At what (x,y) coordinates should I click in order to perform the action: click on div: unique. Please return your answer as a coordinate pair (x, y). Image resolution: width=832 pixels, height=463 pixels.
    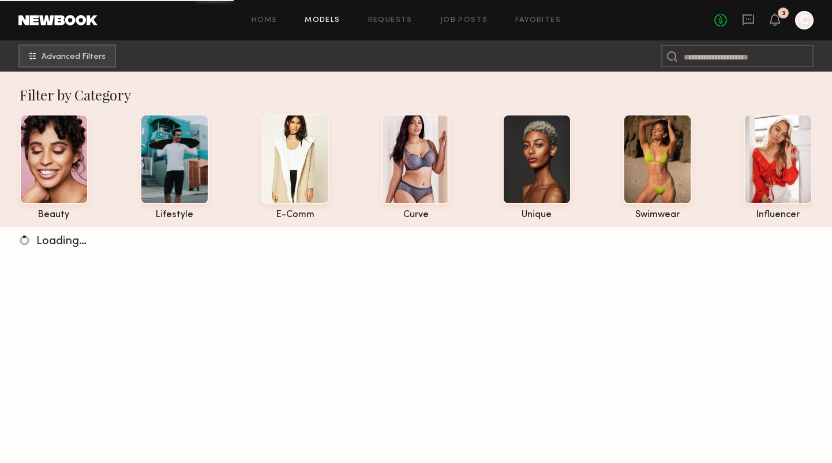
    Looking at the image, I should click on (537, 215).